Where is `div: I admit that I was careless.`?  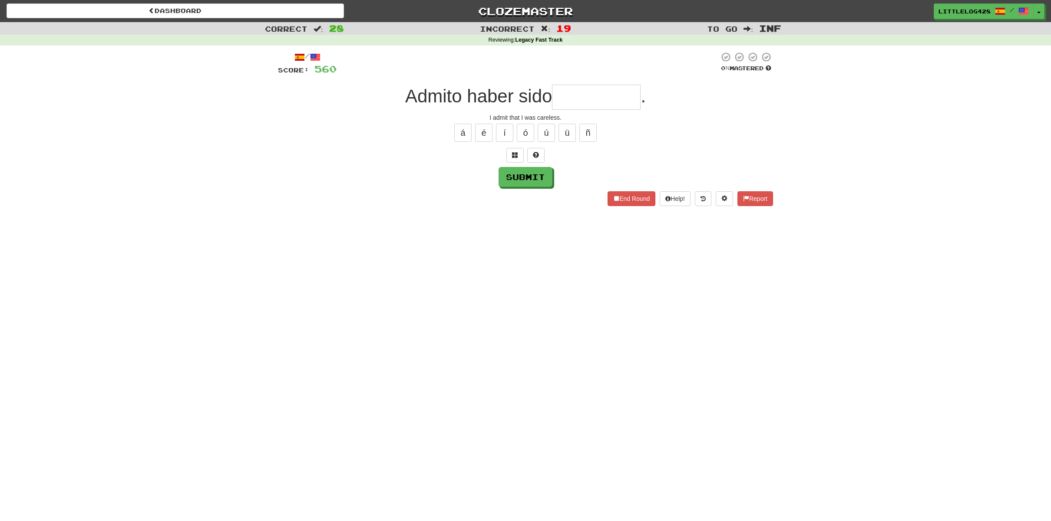 div: I admit that I was careless. is located at coordinates (525, 118).